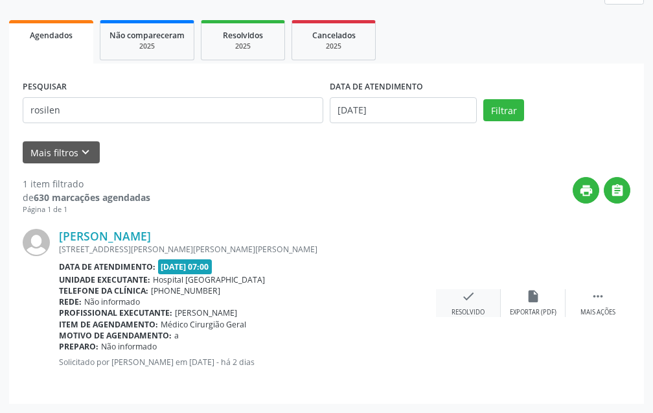 The height and width of the screenshot is (413, 653). What do you see at coordinates (78, 346) in the screenshot?
I see `b: Preparo:` at bounding box center [78, 346].